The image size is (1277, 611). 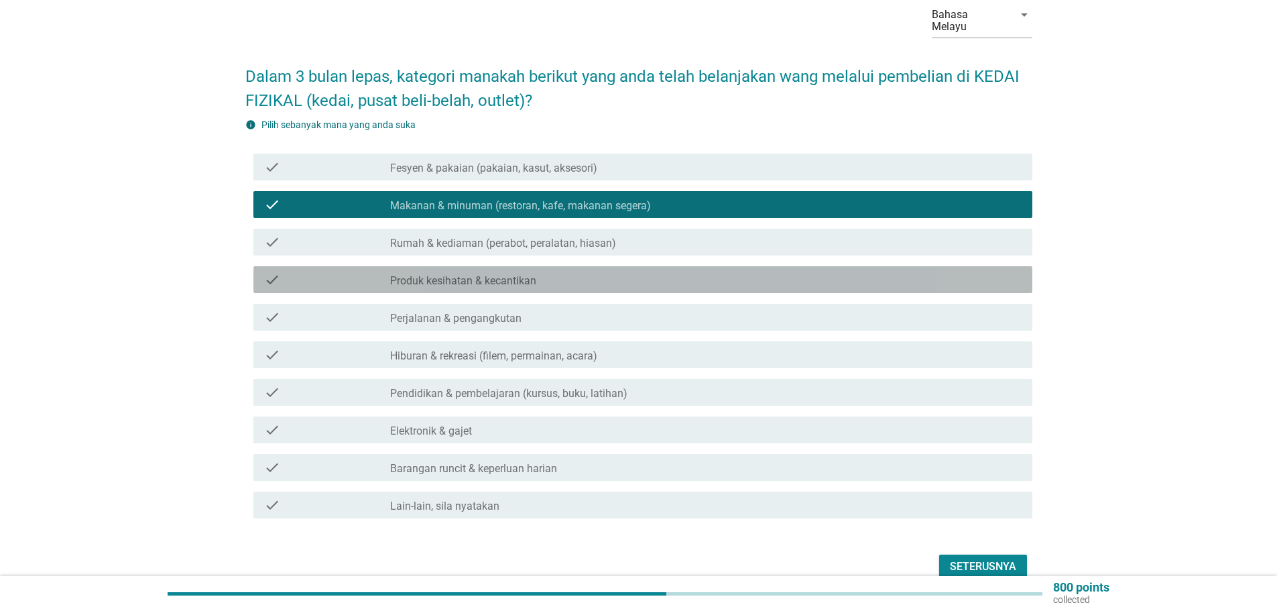 I want to click on label: Pendidikan & pembelajaran (kursus, buku, latihan), so click(x=509, y=393).